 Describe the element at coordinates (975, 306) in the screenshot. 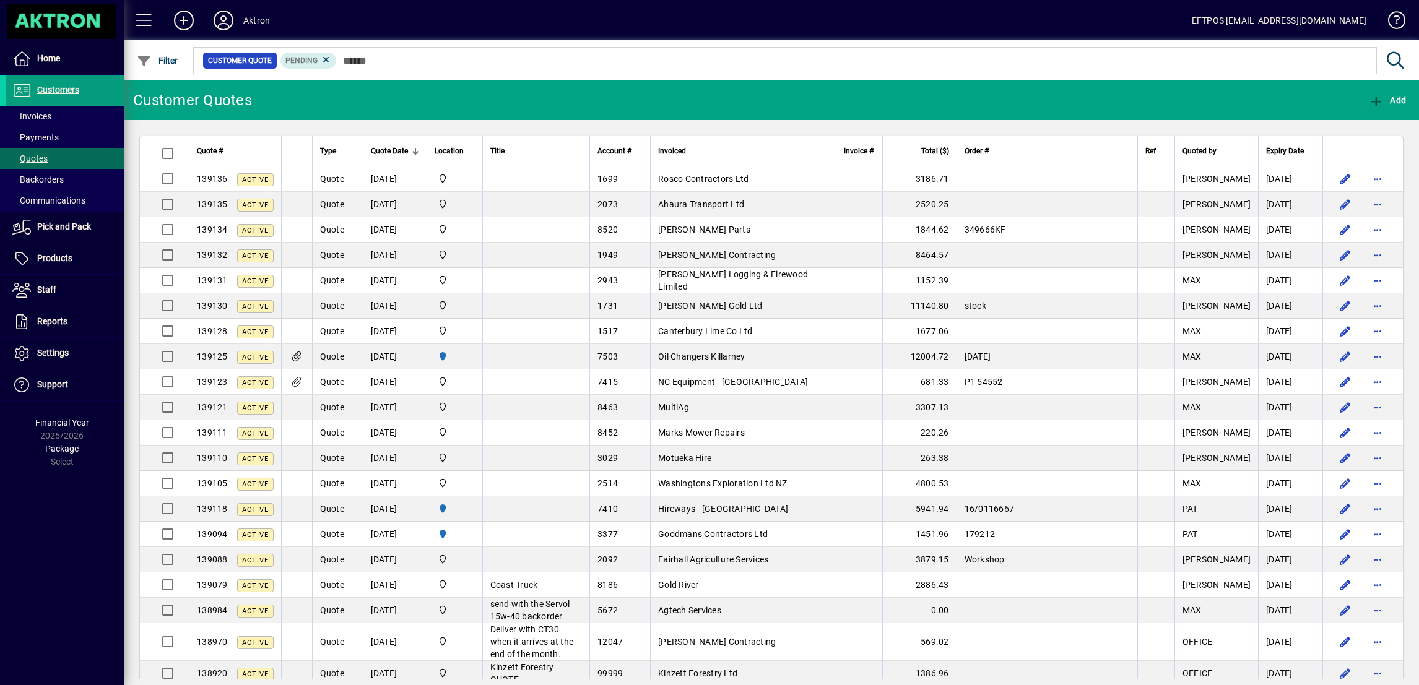

I see `span: stock` at that location.